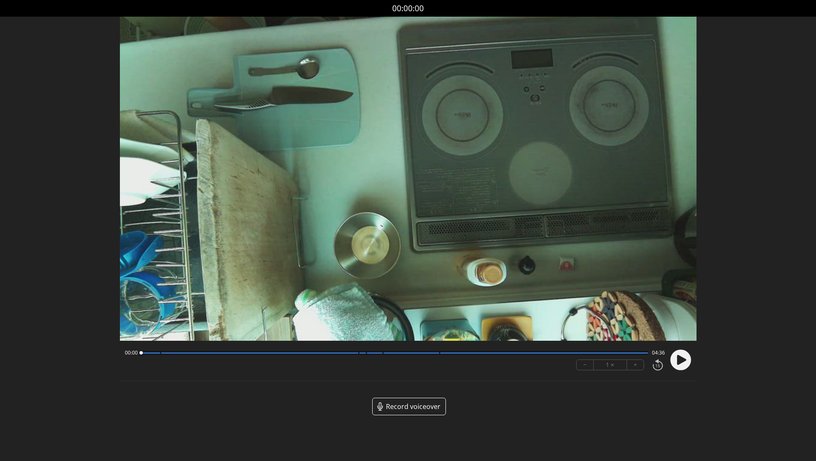 Image resolution: width=816 pixels, height=461 pixels. What do you see at coordinates (408, 8) in the screenshot?
I see `a: 00:00:00` at bounding box center [408, 8].